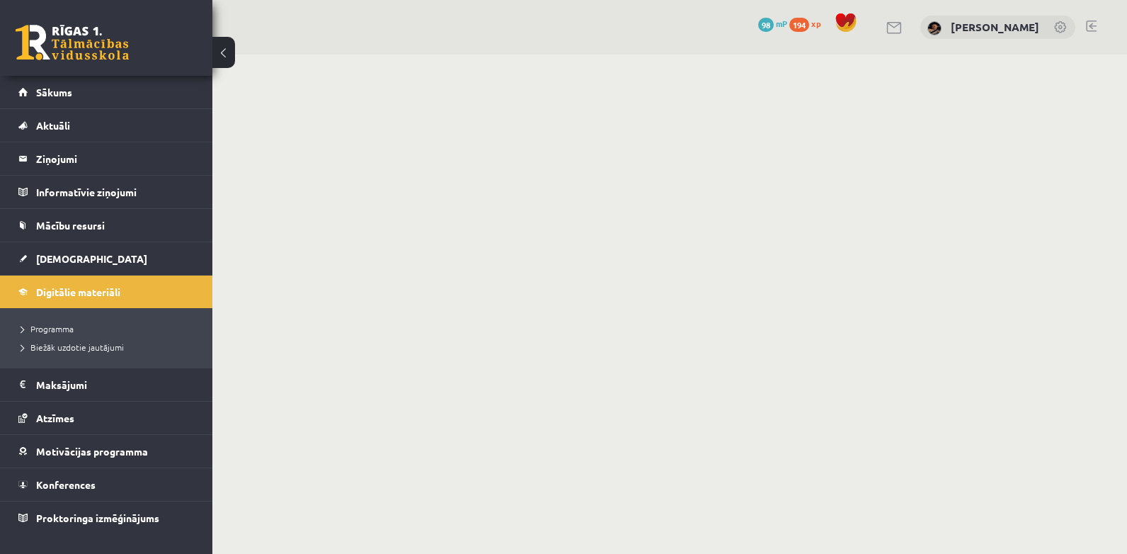 This screenshot has height=554, width=1127. What do you see at coordinates (92, 451) in the screenshot?
I see `span: Motivācijas programma` at bounding box center [92, 451].